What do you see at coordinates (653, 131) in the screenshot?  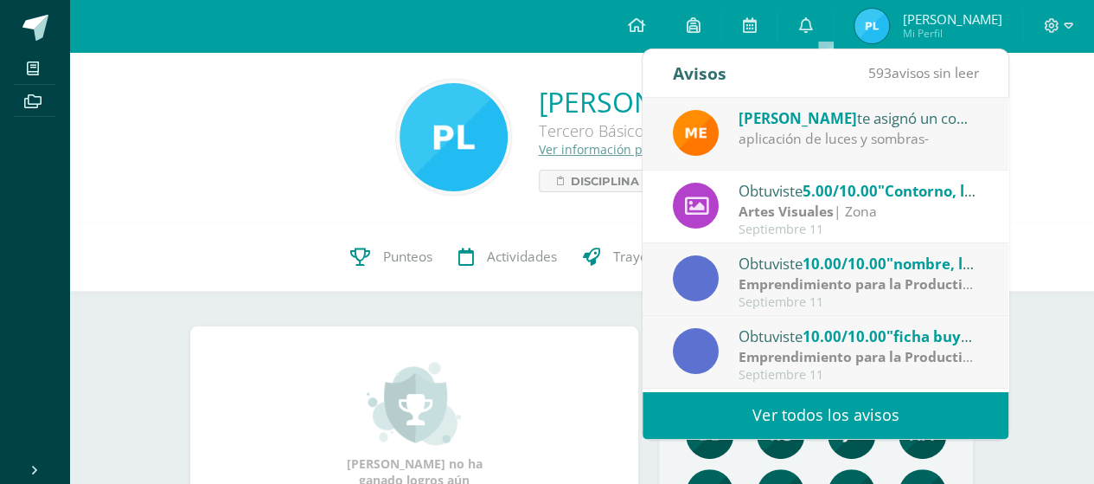 I see `div: Tercero Básico Tercero Básico B` at bounding box center [653, 131].